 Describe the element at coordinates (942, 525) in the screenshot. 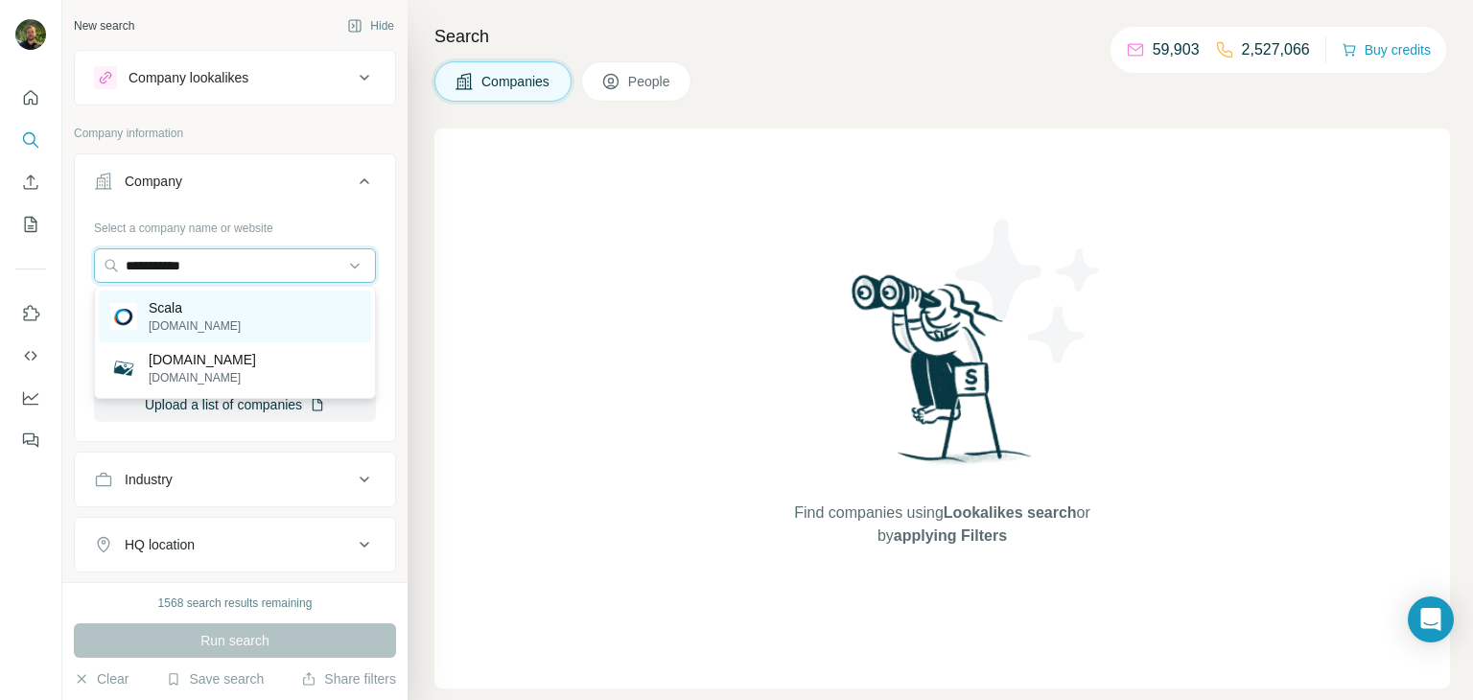

I see `span: Find companies using or by` at that location.